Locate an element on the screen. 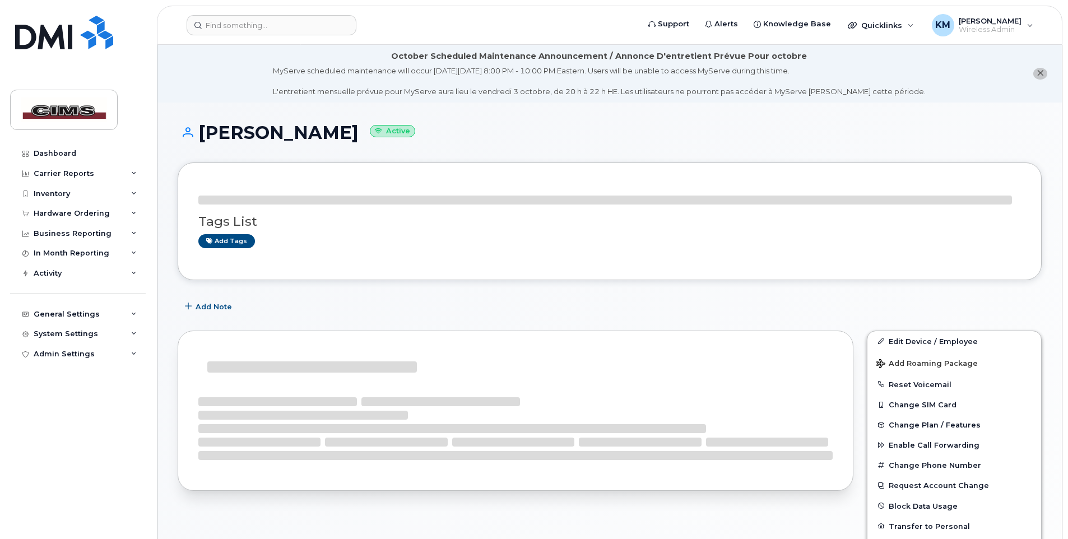  button: Change Plan / Features is located at coordinates (954, 425).